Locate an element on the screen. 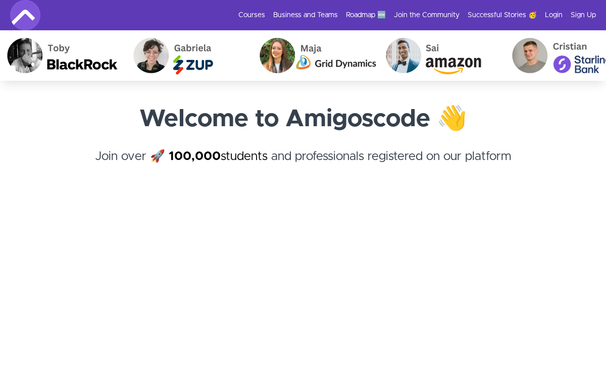 This screenshot has width=606, height=365. h4: Join over 🚀 and professionals registered on our platform is located at coordinates (303, 166).